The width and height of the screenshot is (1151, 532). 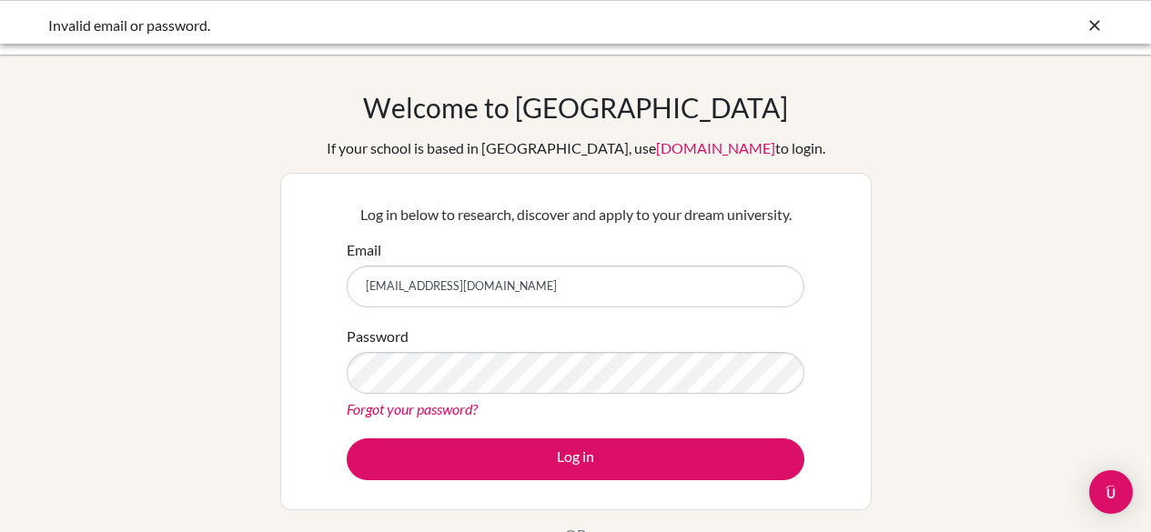 What do you see at coordinates (378, 337) in the screenshot?
I see `label: Password` at bounding box center [378, 337].